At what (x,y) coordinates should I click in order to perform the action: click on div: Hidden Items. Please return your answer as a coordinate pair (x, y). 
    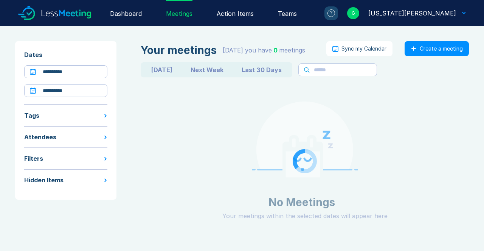
    Looking at the image, I should click on (44, 180).